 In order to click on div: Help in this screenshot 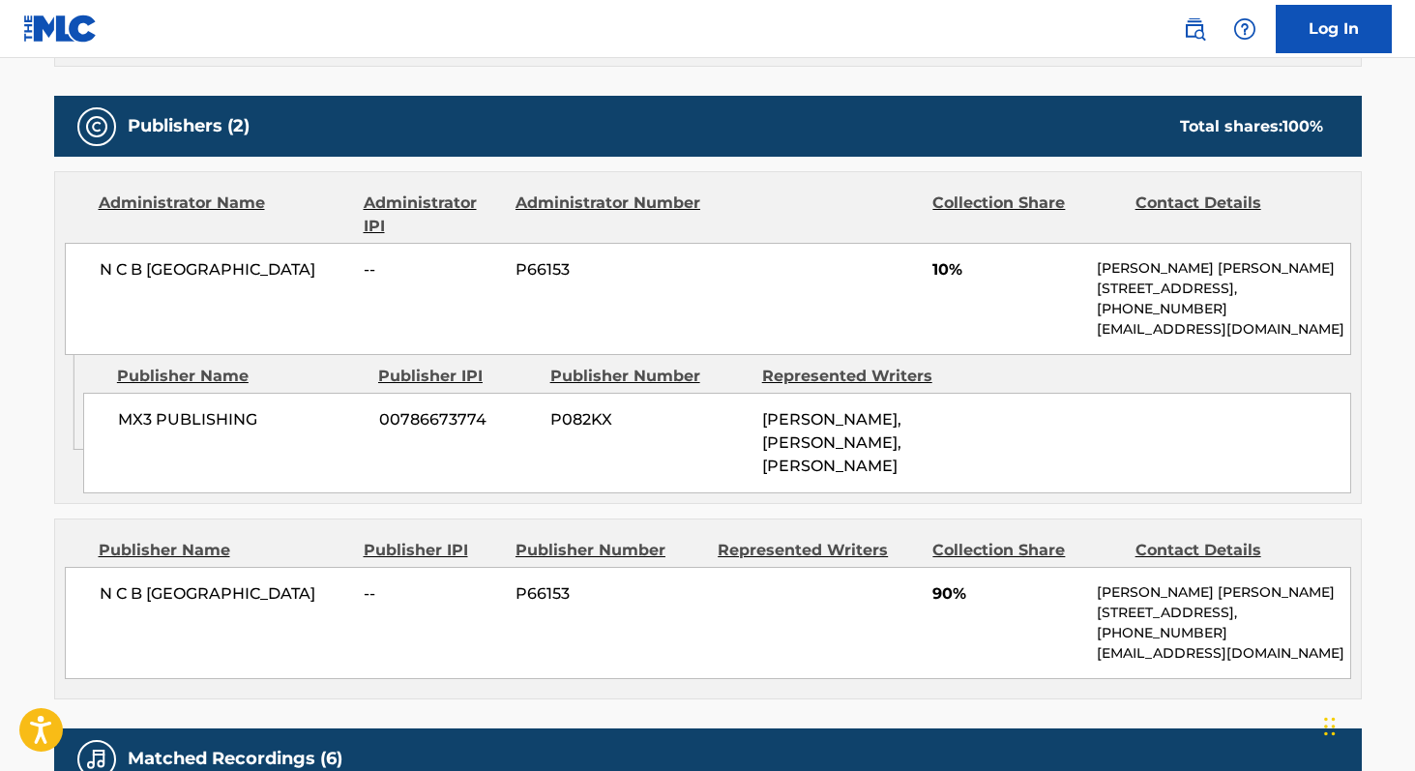, I will do `click(1245, 29)`.